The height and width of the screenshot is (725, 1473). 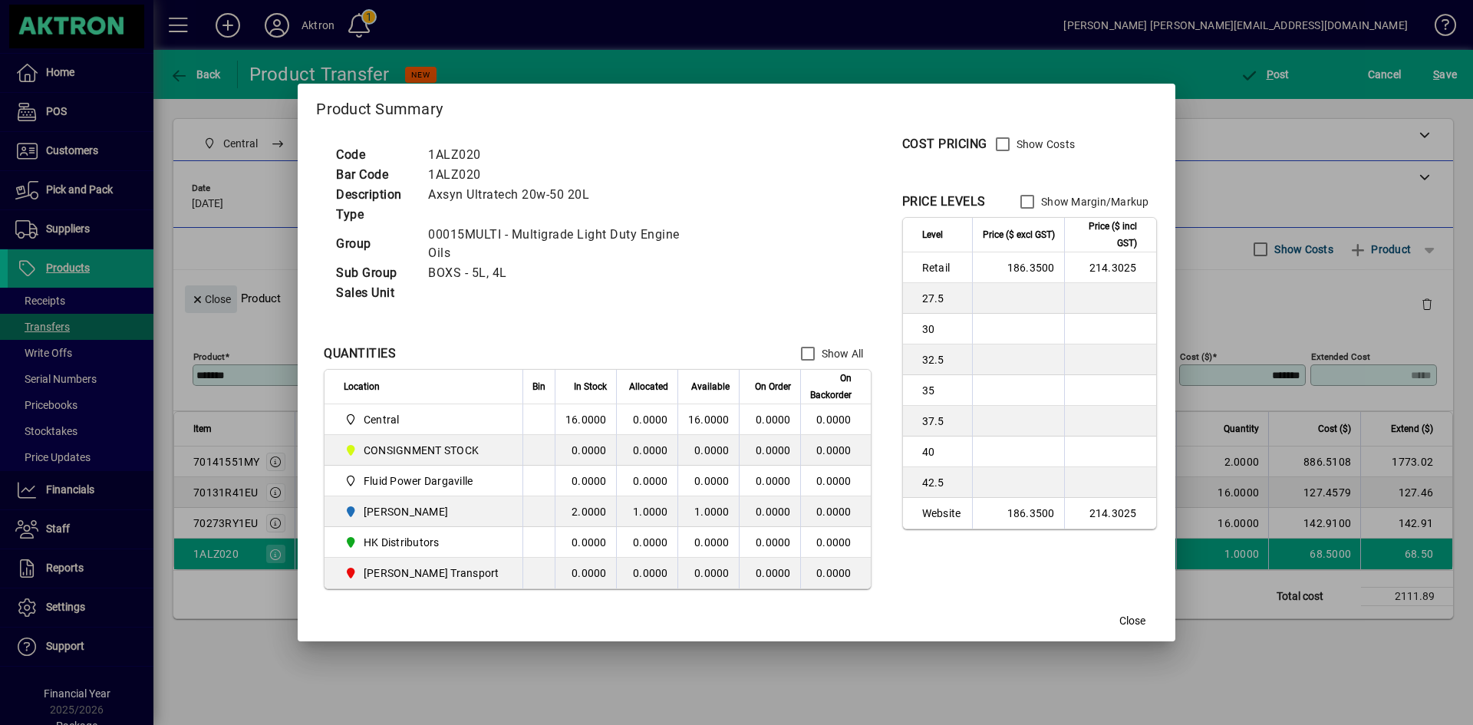 What do you see at coordinates (374, 195) in the screenshot?
I see `td: Description` at bounding box center [374, 195].